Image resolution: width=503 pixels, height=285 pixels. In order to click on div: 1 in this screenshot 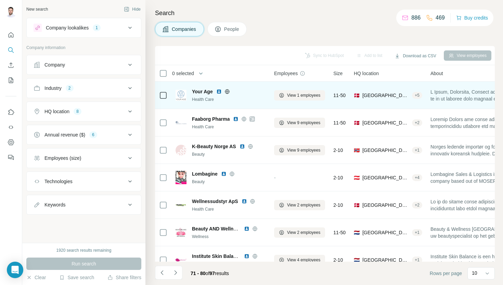, I will do `click(97, 28)`.